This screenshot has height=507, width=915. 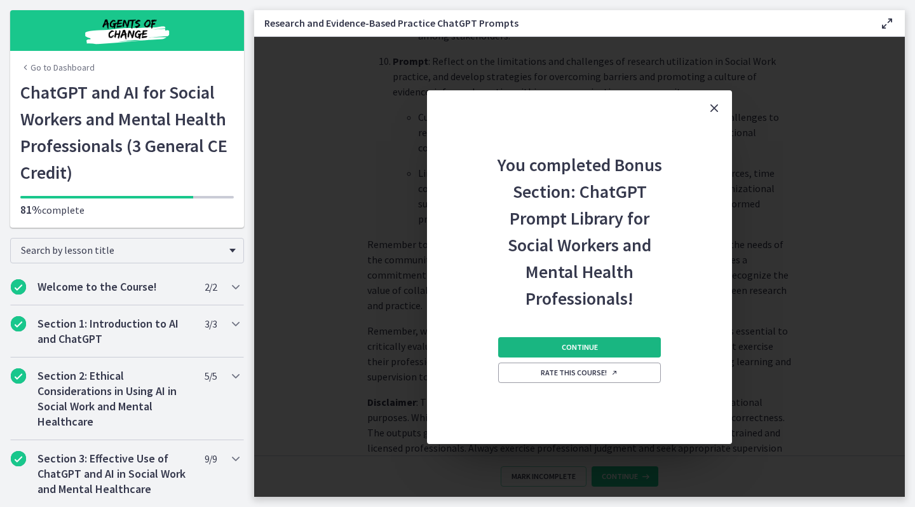 I want to click on button: Close, so click(x=715, y=108).